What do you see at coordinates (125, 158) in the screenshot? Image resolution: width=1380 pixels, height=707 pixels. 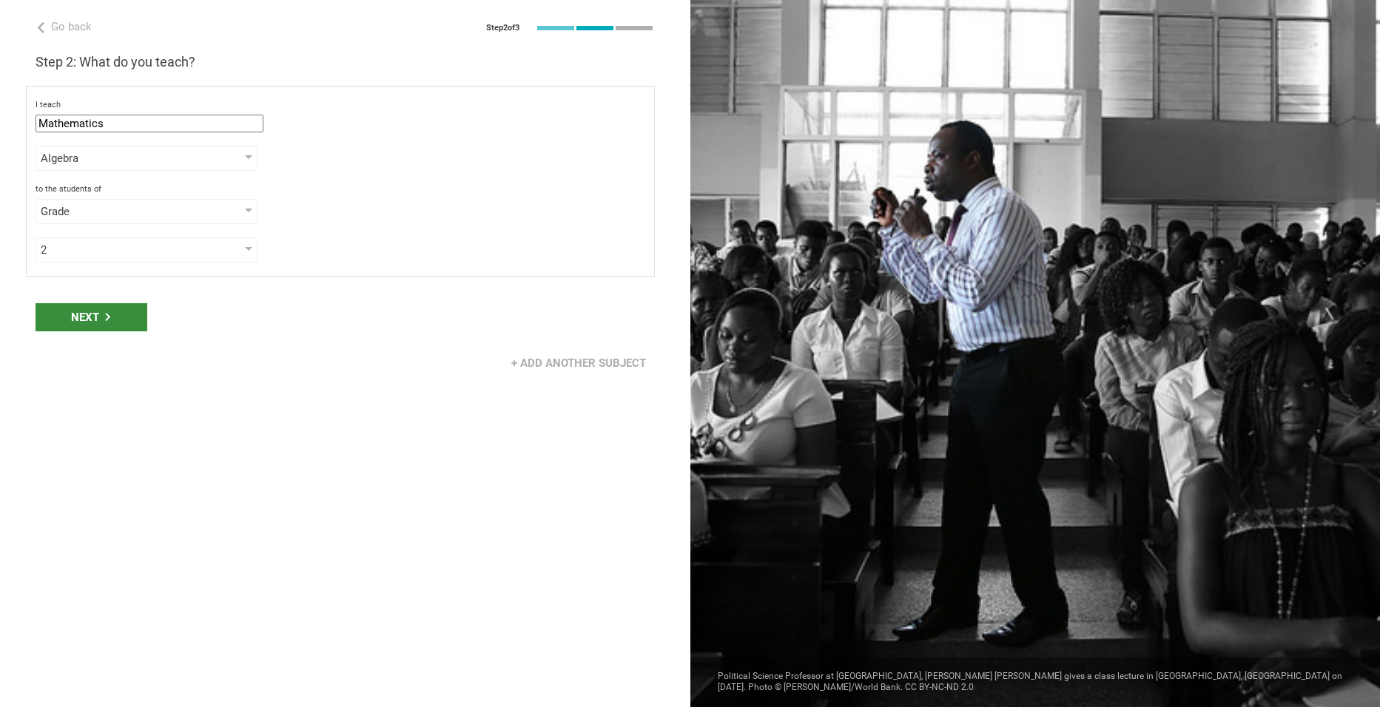 I see `div: Algebra` at bounding box center [125, 158].